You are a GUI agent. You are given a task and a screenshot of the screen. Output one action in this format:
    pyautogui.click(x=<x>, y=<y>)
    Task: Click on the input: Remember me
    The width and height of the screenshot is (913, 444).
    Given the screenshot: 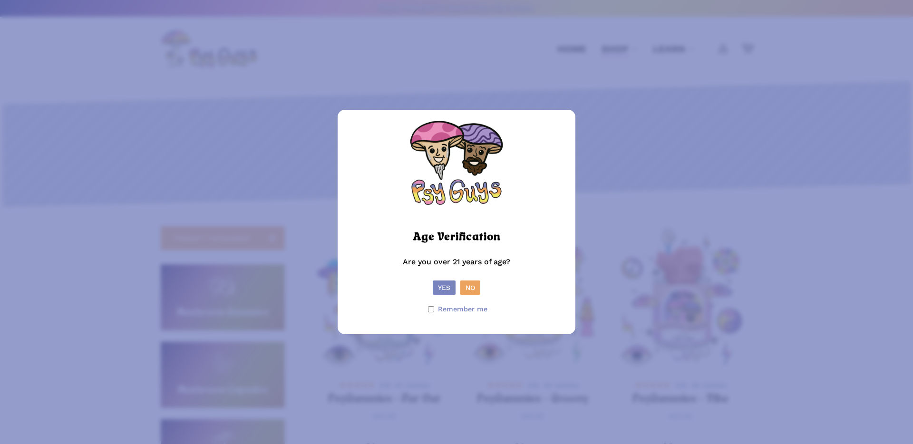 What is the action you would take?
    pyautogui.click(x=431, y=309)
    